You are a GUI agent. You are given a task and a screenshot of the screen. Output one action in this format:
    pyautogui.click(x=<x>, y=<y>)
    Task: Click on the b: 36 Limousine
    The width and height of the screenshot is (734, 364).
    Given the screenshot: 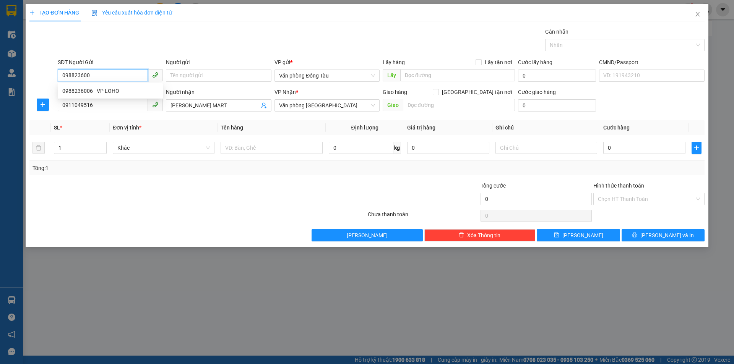 What is the action you would take?
    pyautogui.click(x=108, y=13)
    